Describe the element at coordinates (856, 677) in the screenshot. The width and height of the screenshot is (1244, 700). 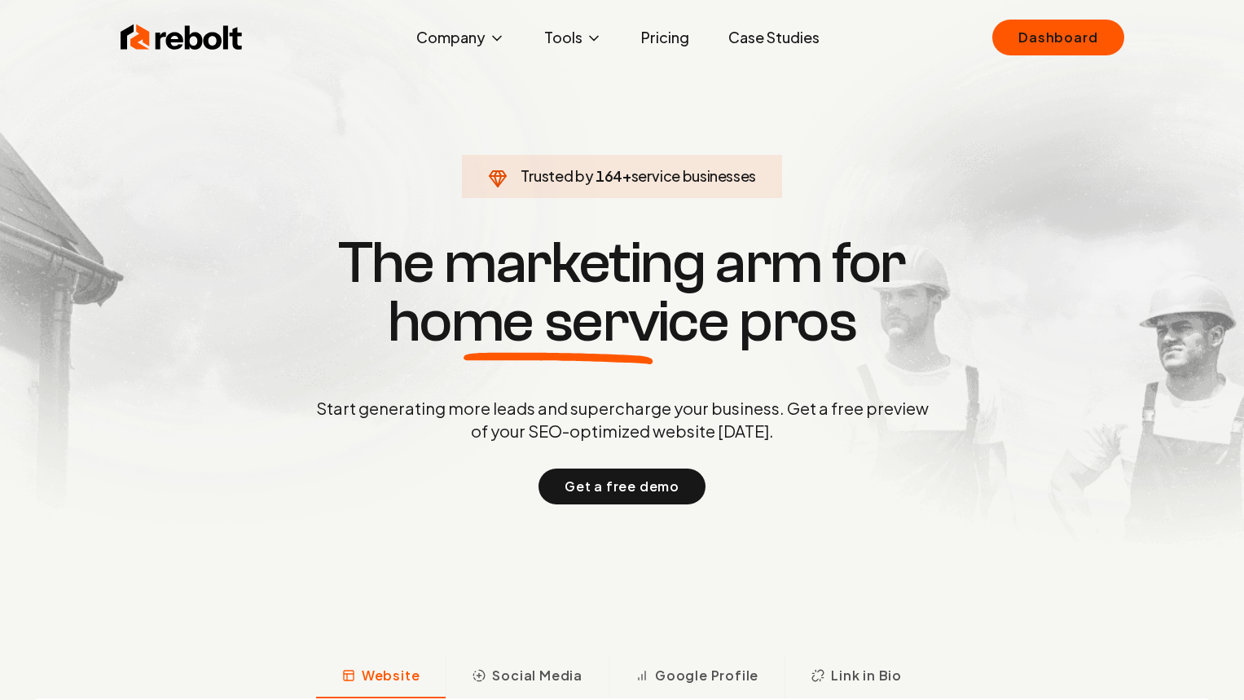
I see `button: Link in Bio` at that location.